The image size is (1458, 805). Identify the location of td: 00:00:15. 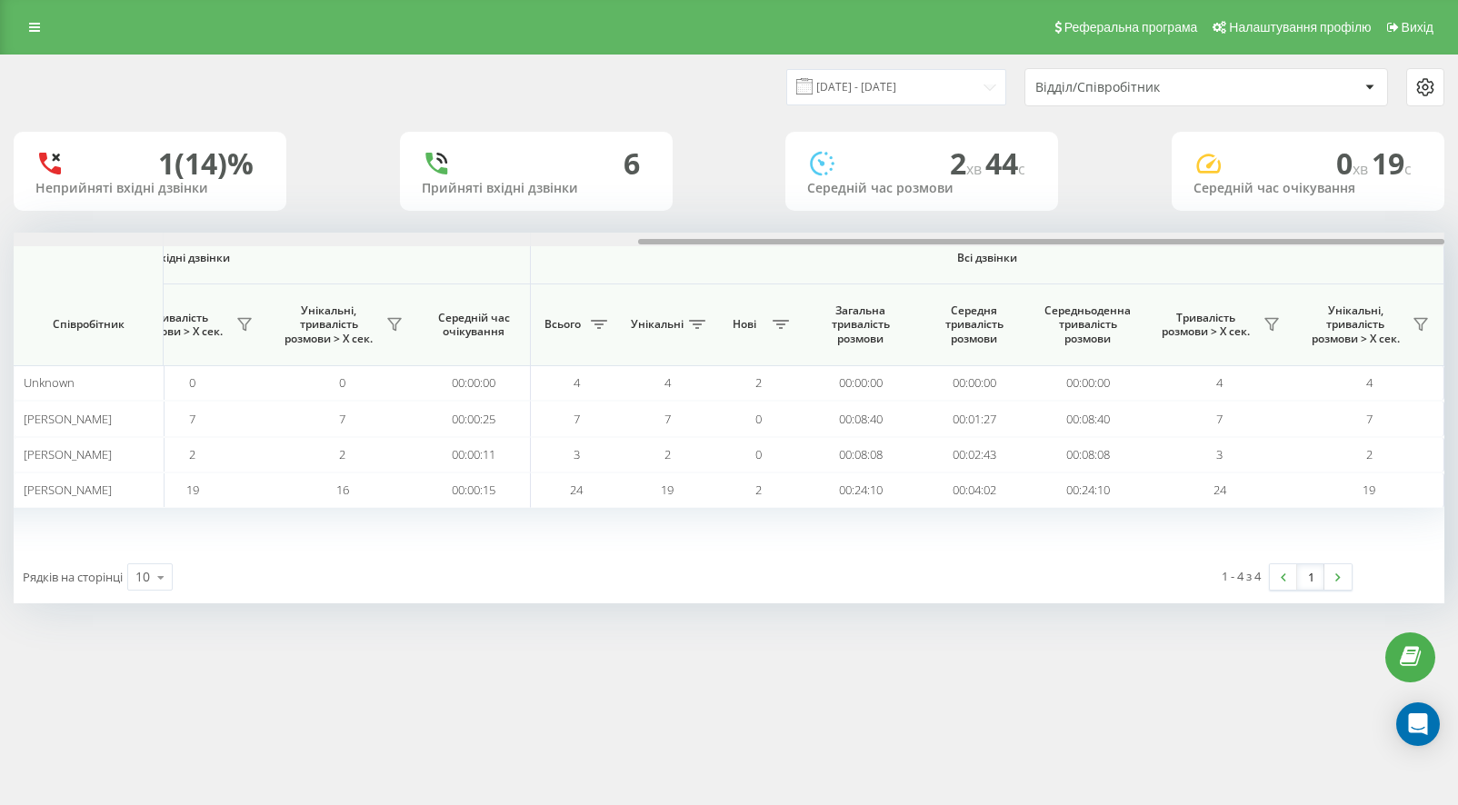
(474, 490).